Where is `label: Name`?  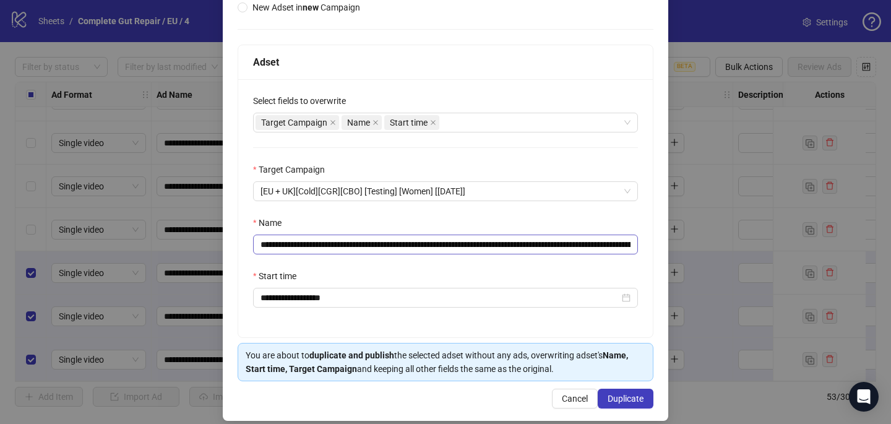 label: Name is located at coordinates (271, 223).